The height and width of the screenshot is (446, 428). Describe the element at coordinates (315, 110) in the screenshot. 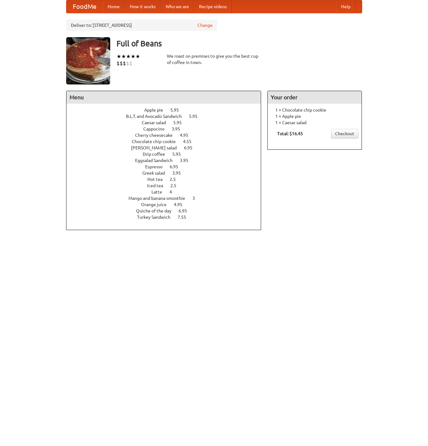

I see `li: 1 × Chocolate chip cookie` at that location.